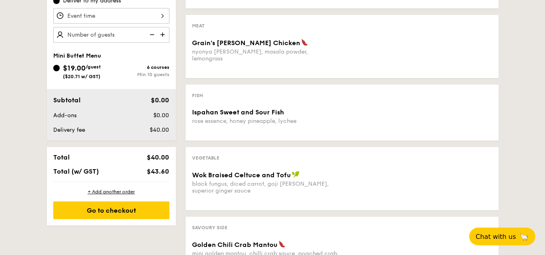 The height and width of the screenshot is (255, 545). I want to click on img: icon-vegan.f8ff3823.svg, so click(296, 175).